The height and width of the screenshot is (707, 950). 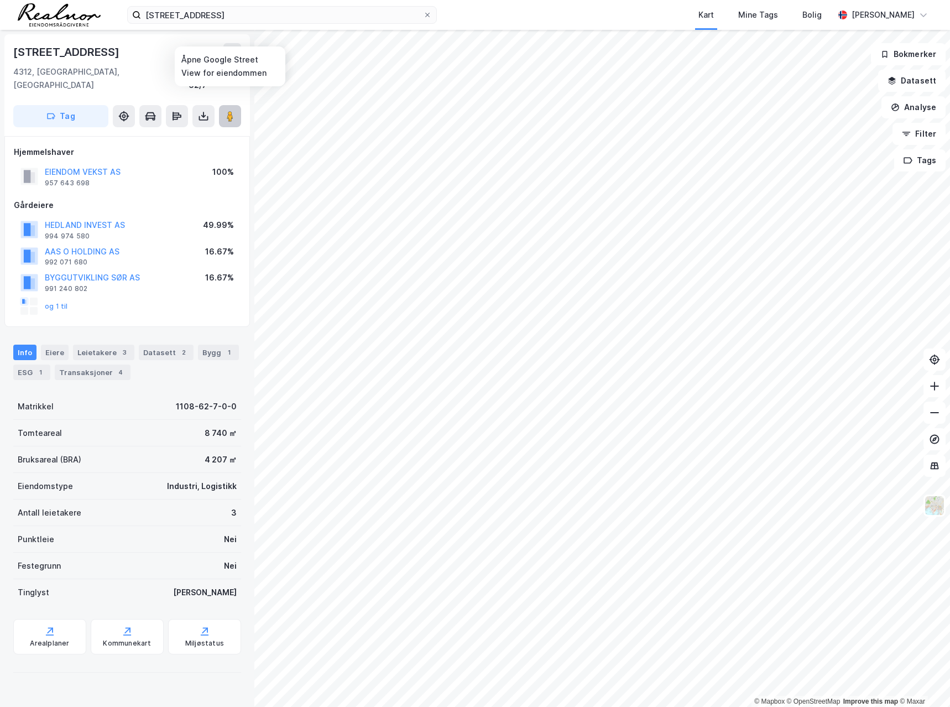 I want to click on div: Industri, Logistikk, so click(x=202, y=486).